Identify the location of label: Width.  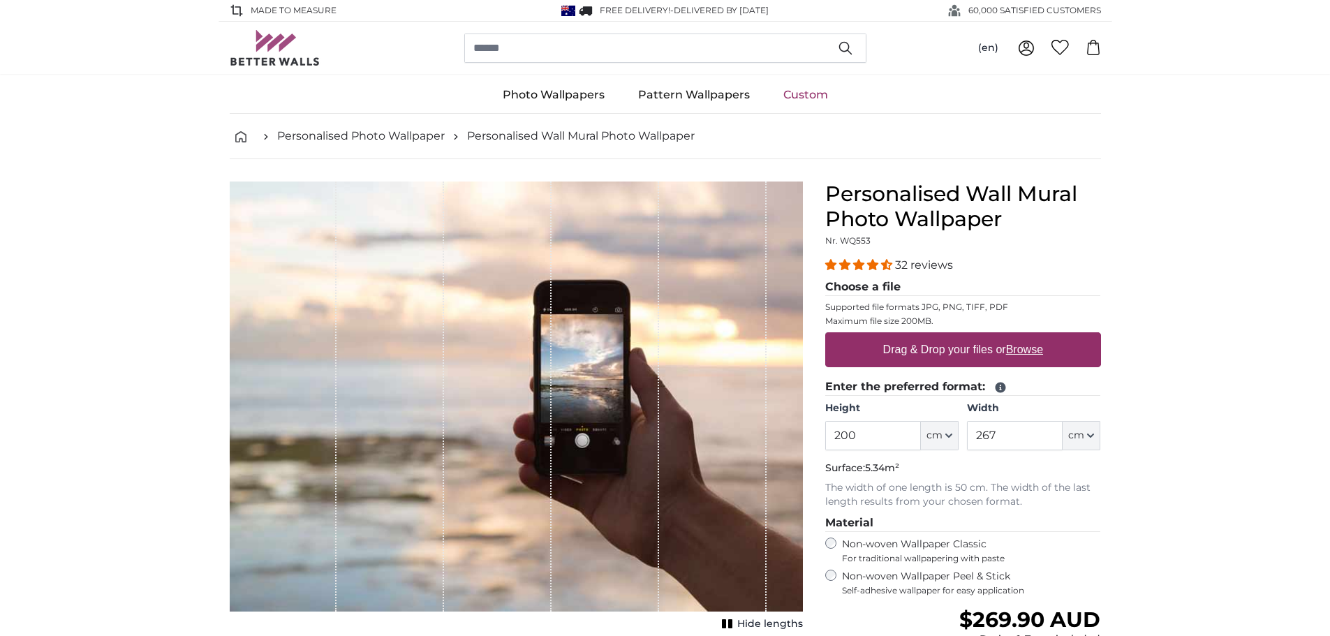
(1033, 408).